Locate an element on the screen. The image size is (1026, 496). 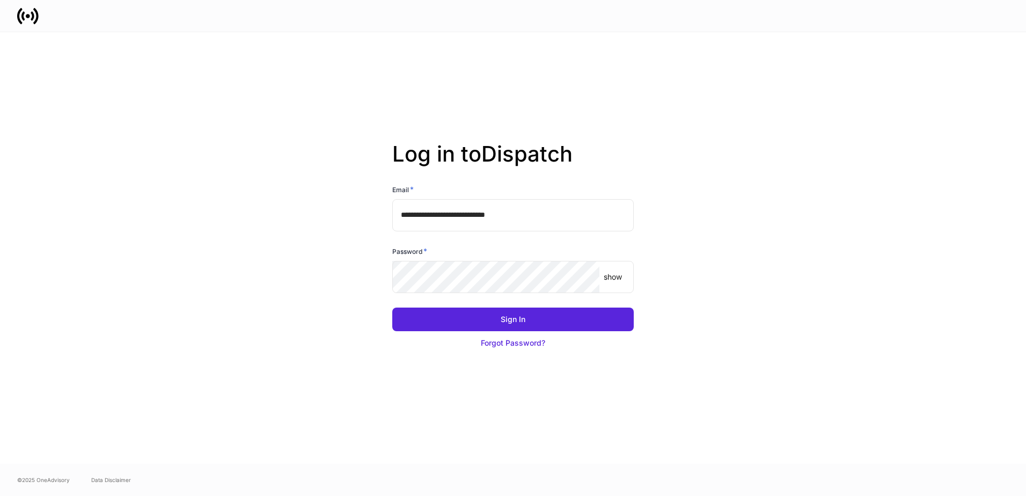
a: Data Disclaimer is located at coordinates (111, 480).